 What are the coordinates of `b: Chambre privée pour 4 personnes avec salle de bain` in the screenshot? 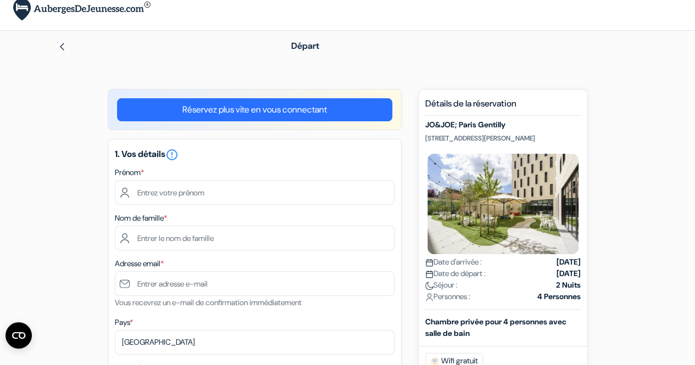 It's located at (496, 327).